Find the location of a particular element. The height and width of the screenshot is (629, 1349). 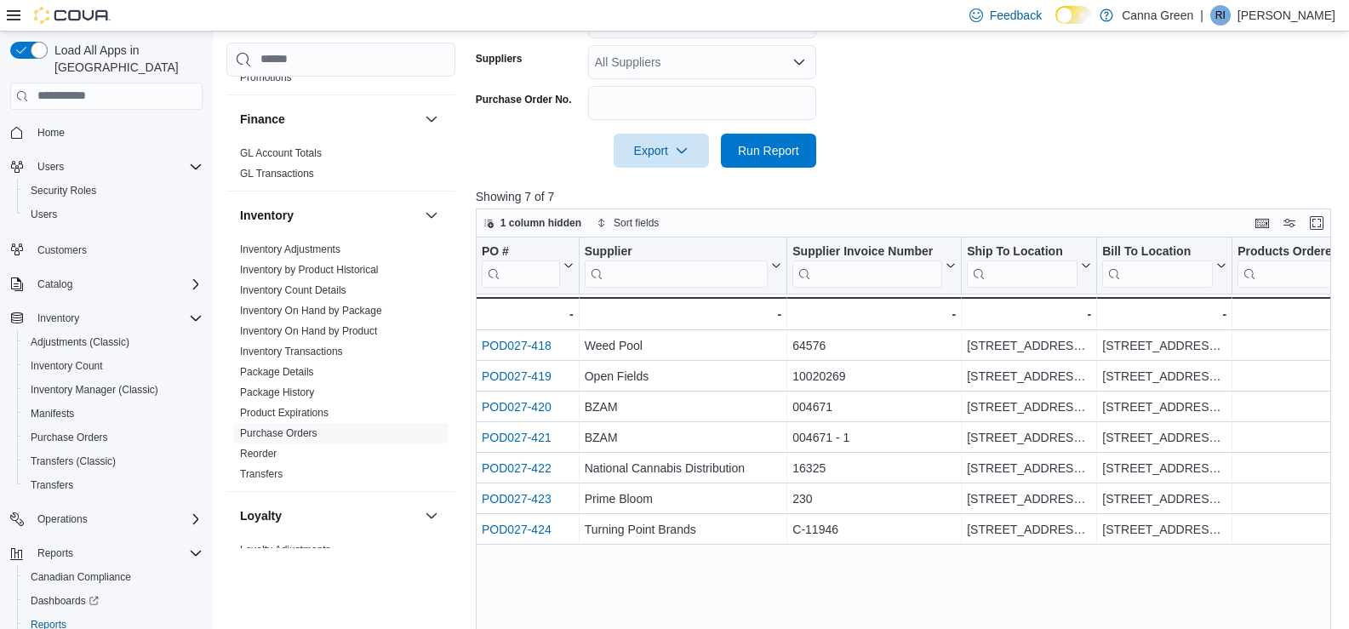

span: Sort fields is located at coordinates (636, 223).